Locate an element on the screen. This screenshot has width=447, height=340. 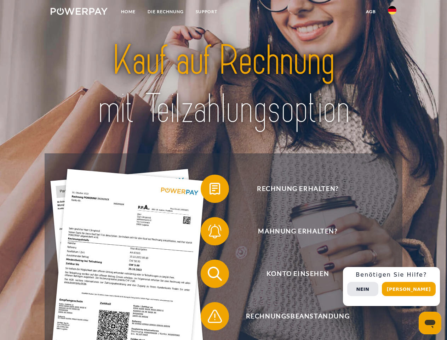
a: Mahnung erhalten? is located at coordinates (292, 231).